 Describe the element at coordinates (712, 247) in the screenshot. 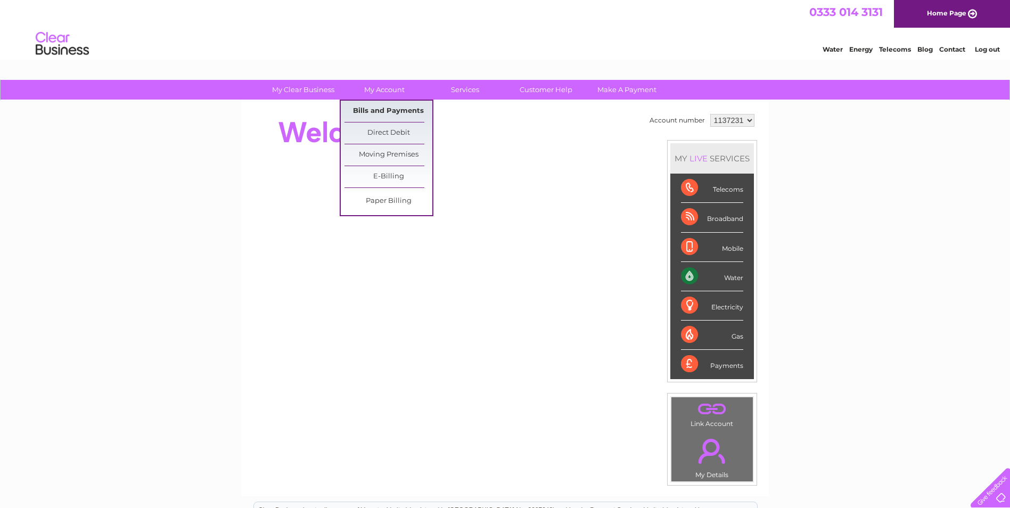

I see `div: Mobile` at that location.